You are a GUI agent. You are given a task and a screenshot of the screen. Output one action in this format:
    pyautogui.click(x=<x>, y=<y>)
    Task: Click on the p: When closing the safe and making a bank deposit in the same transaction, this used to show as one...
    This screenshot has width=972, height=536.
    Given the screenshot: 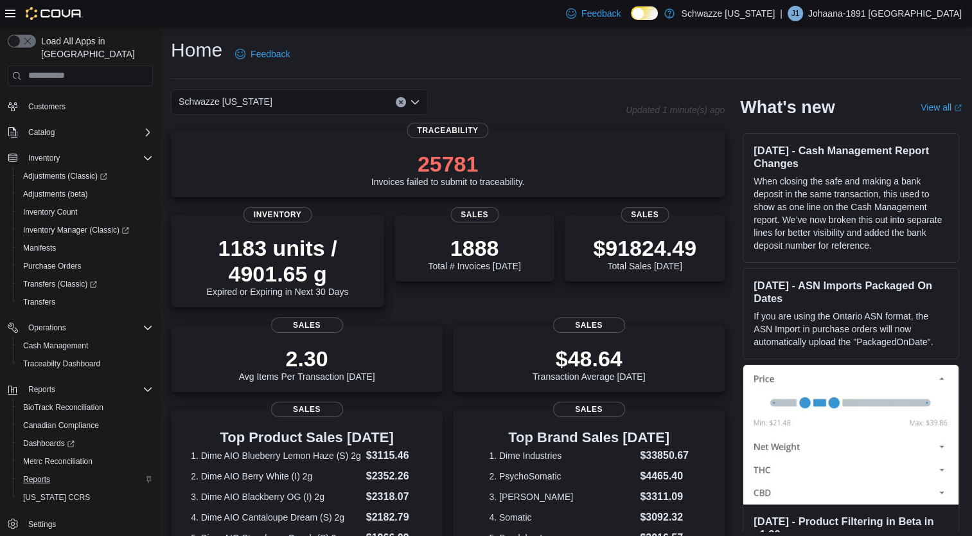 What is the action you would take?
    pyautogui.click(x=850, y=213)
    